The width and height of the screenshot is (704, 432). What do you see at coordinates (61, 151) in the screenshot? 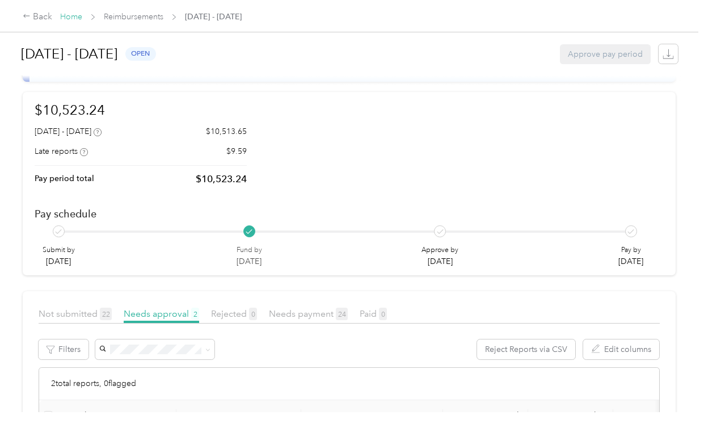
I see `div: Late reports` at bounding box center [61, 151].